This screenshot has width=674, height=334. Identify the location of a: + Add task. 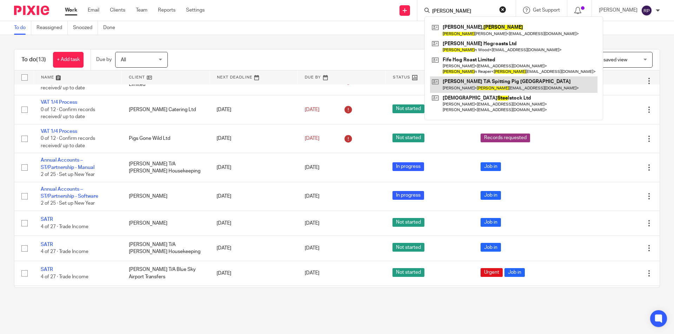
(68, 60).